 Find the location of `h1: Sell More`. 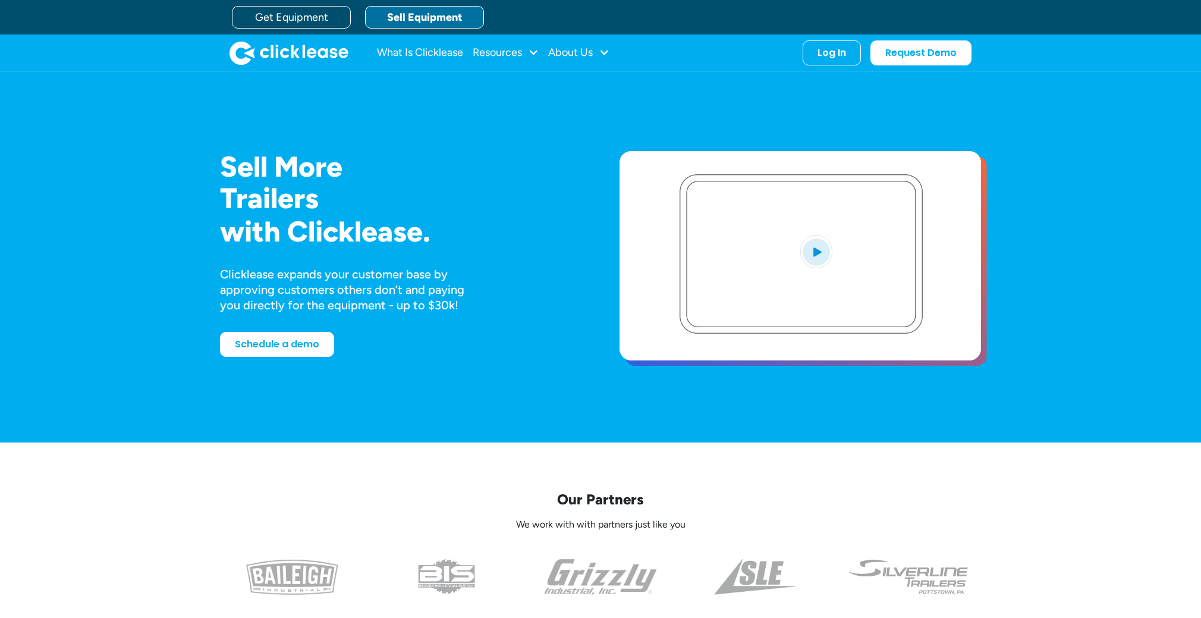

h1: Sell More is located at coordinates (401, 167).